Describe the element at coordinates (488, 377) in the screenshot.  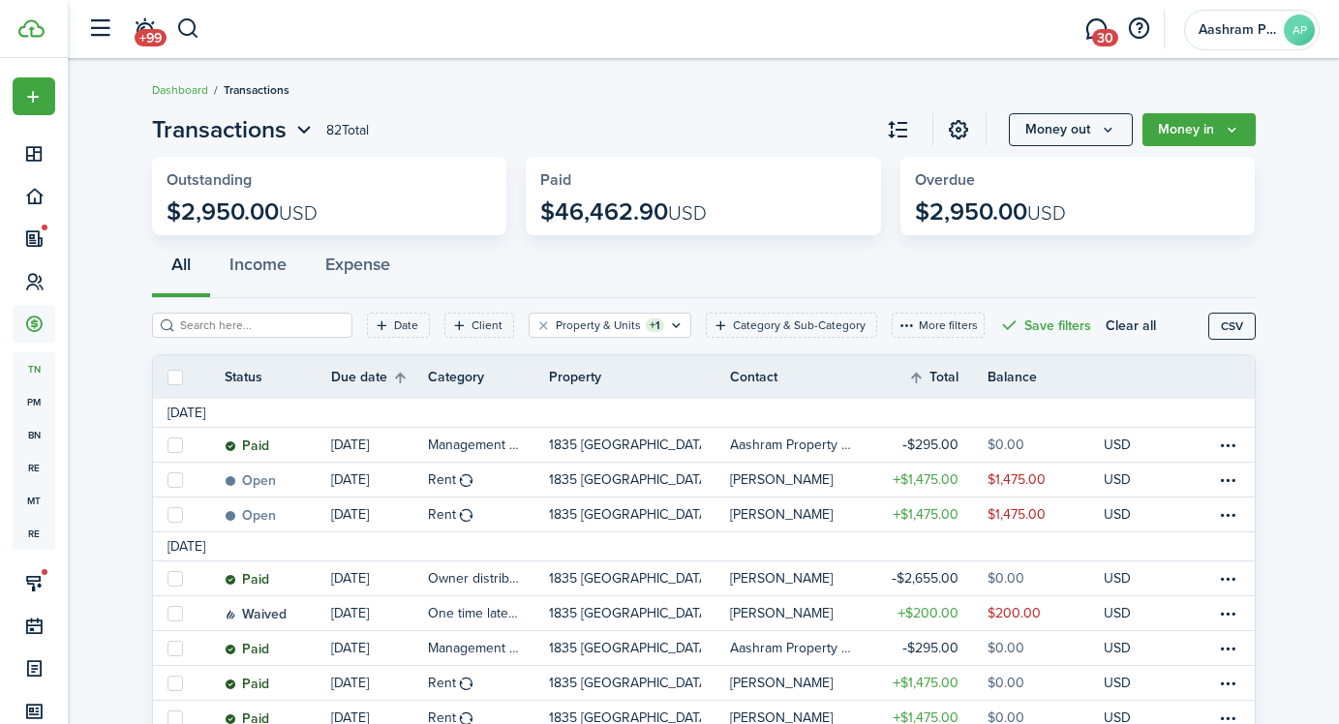
I see `th: Category` at that location.